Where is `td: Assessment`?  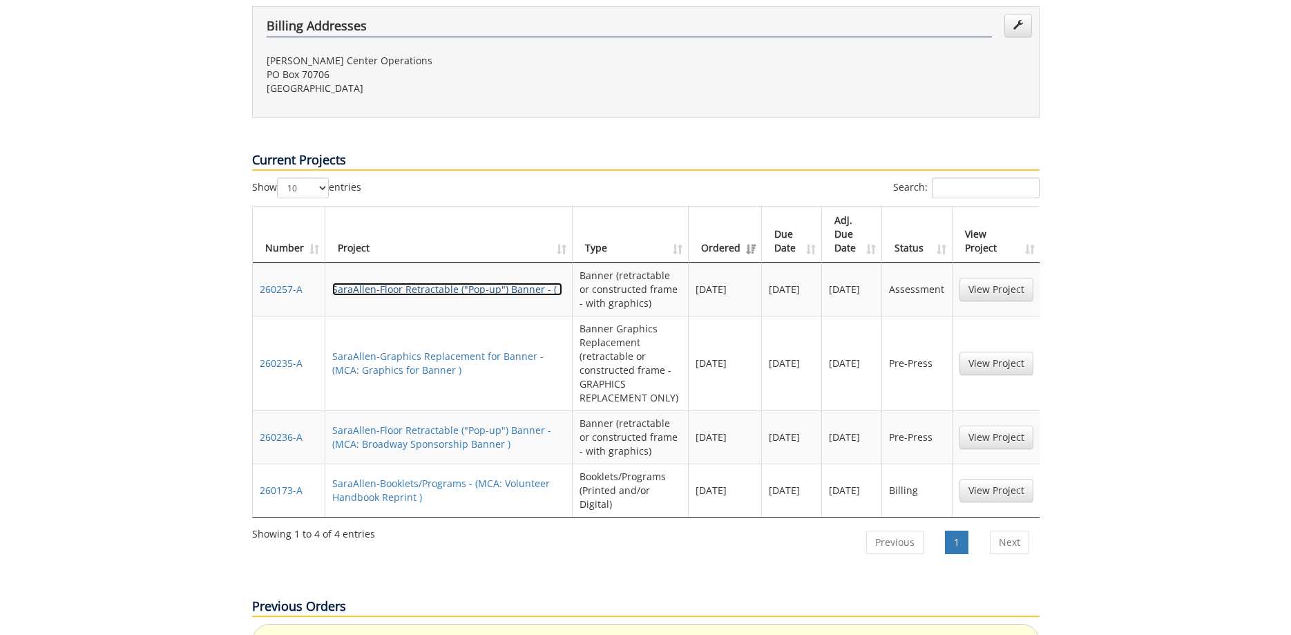 td: Assessment is located at coordinates (916, 289).